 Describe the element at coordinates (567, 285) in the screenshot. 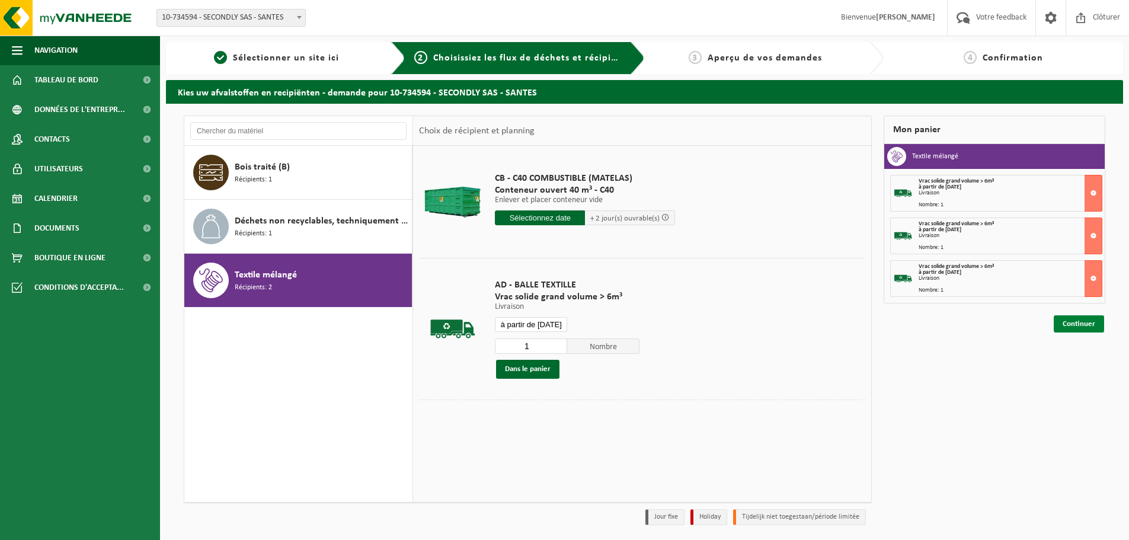

I see `span: AD - BALLE TEXTILLE` at that location.